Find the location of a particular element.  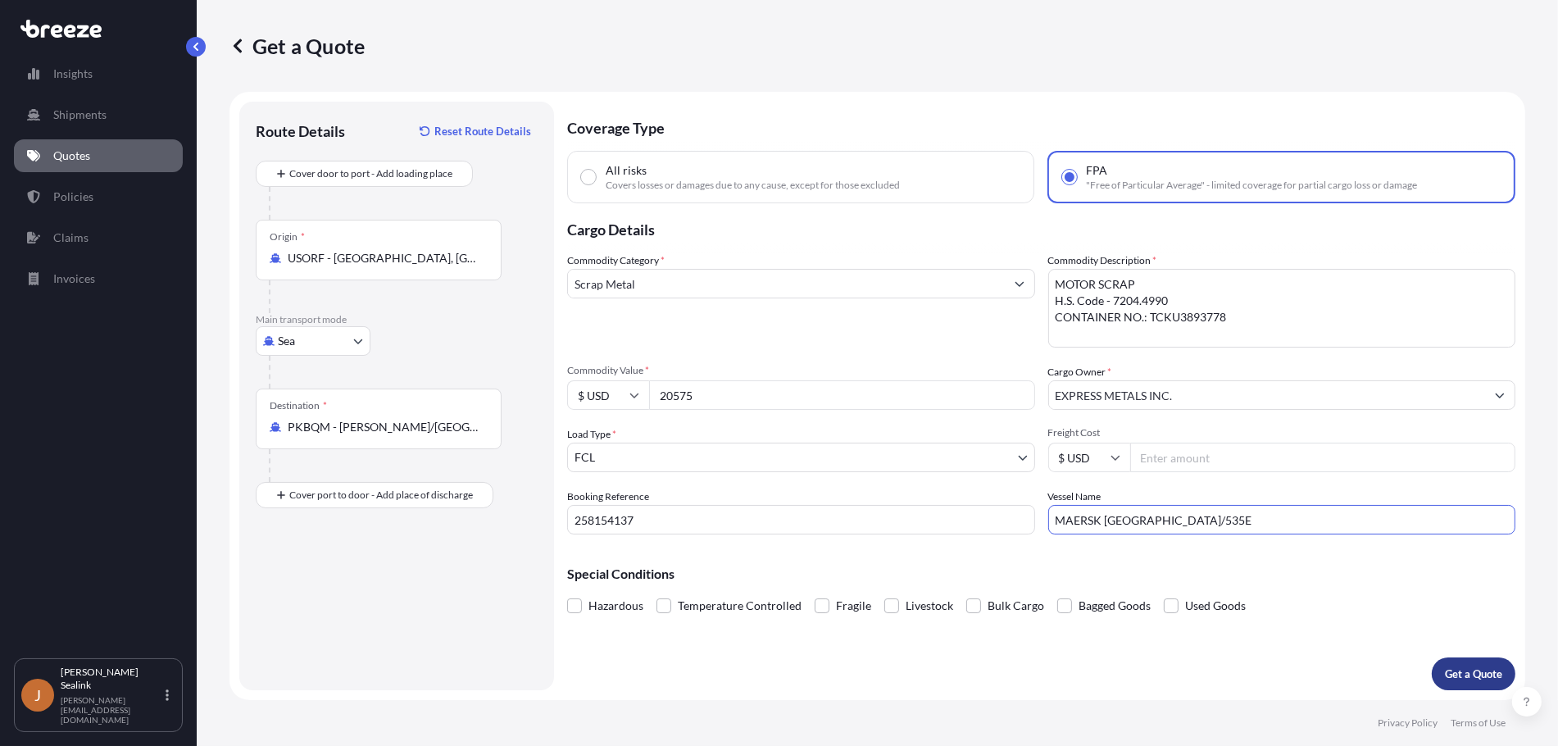

span: Cover port to door - Add place of discharge is located at coordinates (381, 495).